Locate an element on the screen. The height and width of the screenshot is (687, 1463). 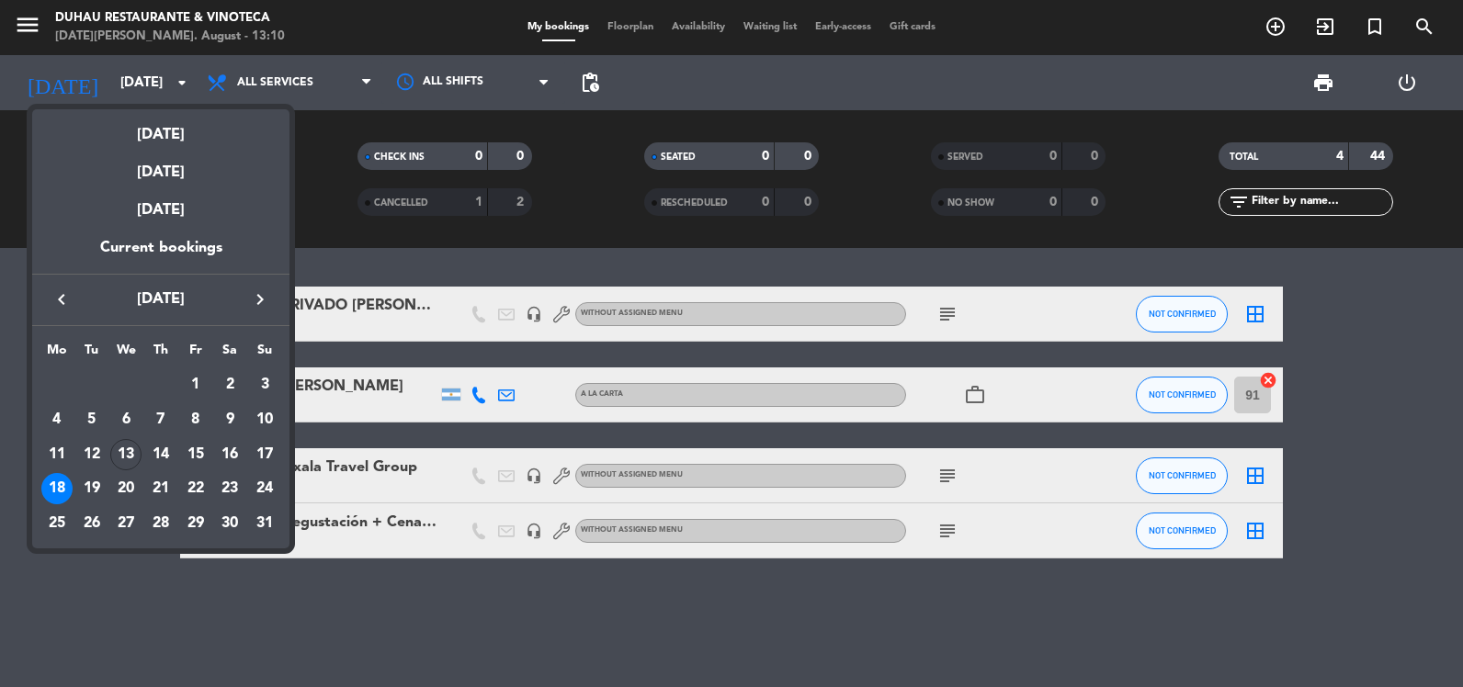
div: 12 is located at coordinates (92, 455).